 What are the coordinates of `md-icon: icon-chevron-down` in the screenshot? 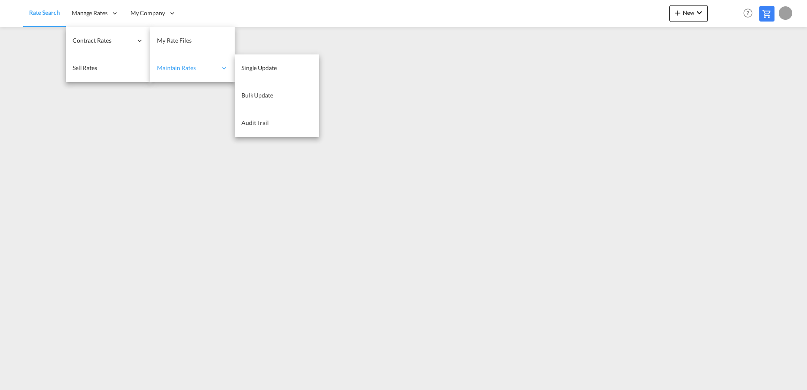 It's located at (699, 13).